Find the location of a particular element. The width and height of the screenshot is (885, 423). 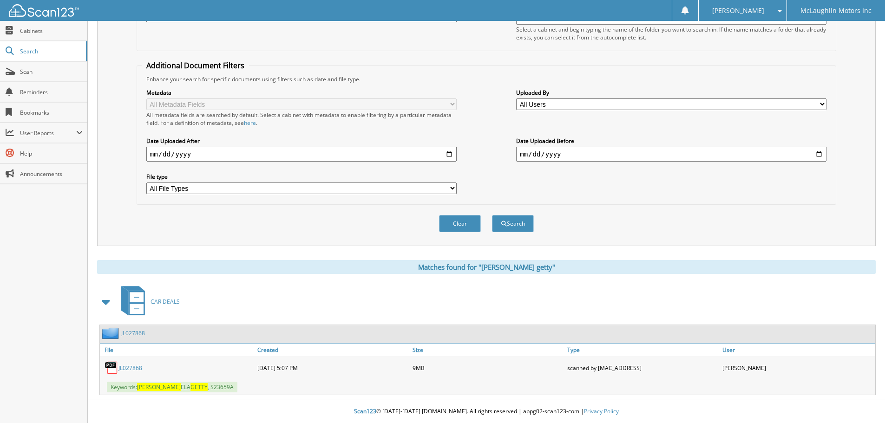

span: Scan123 is located at coordinates (365, 411).